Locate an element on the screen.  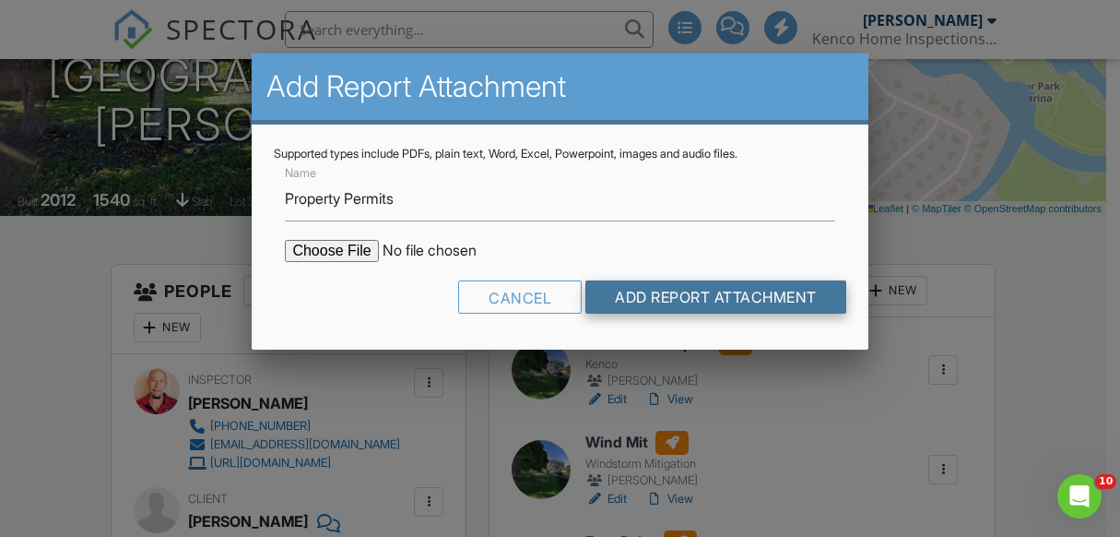
label: Name is located at coordinates (301, 173).